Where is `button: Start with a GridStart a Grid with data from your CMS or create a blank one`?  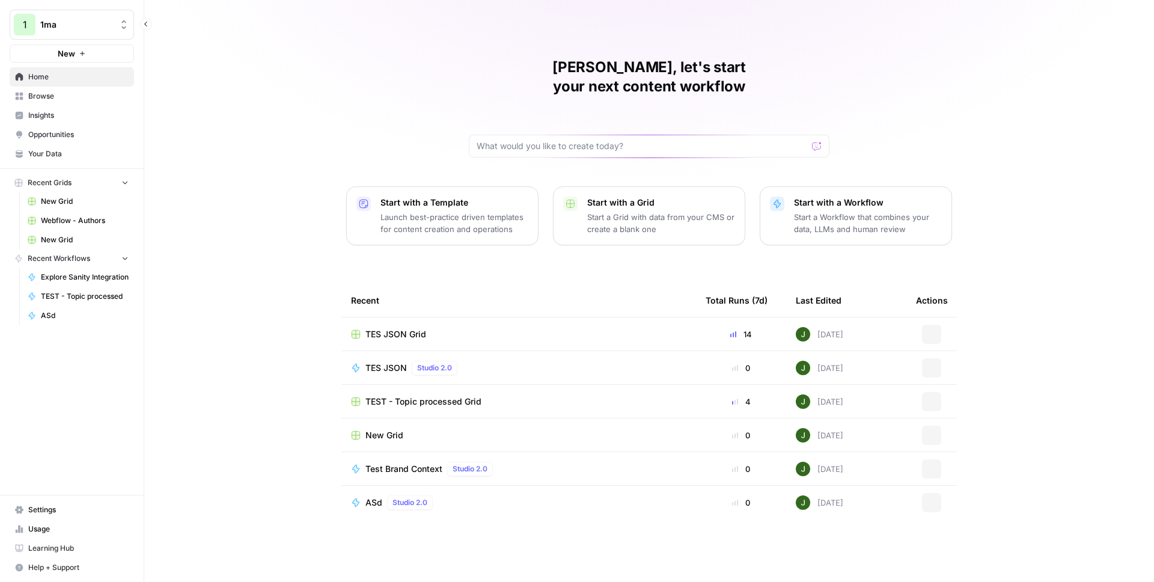 button: Start with a GridStart a Grid with data from your CMS or create a blank one is located at coordinates (649, 216).